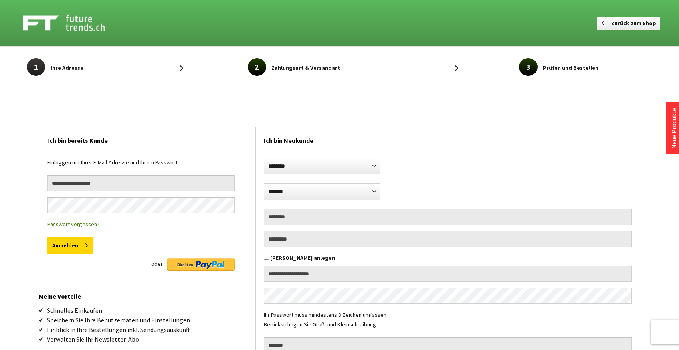 The width and height of the screenshot is (679, 350). Describe the element at coordinates (141, 292) in the screenshot. I see `h2: Meine Vorteile` at that location.